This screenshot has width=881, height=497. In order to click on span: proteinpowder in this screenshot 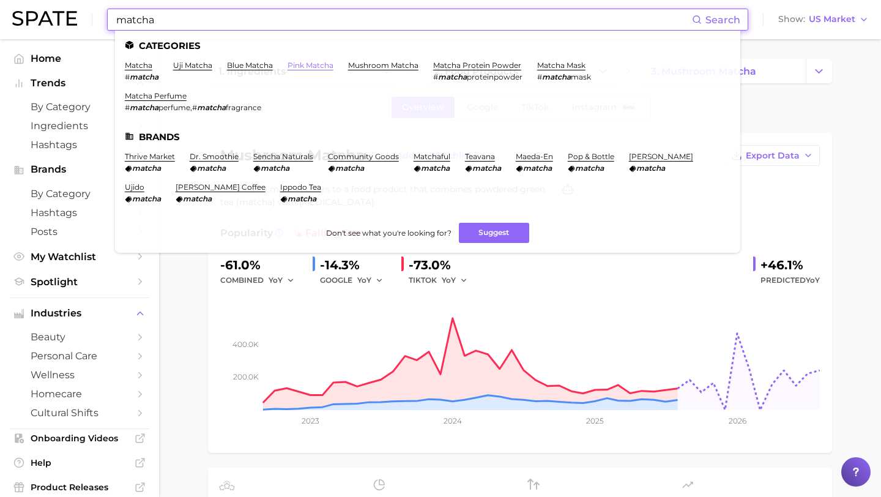, I will do `click(495, 77)`.